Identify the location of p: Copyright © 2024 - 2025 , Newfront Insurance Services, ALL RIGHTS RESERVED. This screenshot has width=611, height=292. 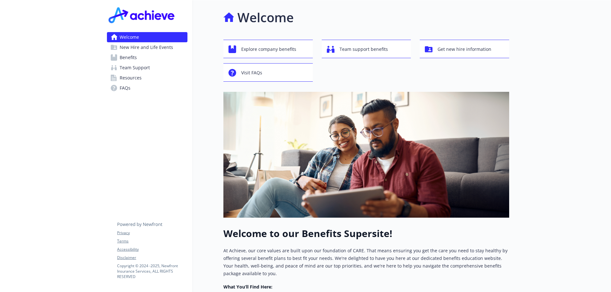
(152, 271).